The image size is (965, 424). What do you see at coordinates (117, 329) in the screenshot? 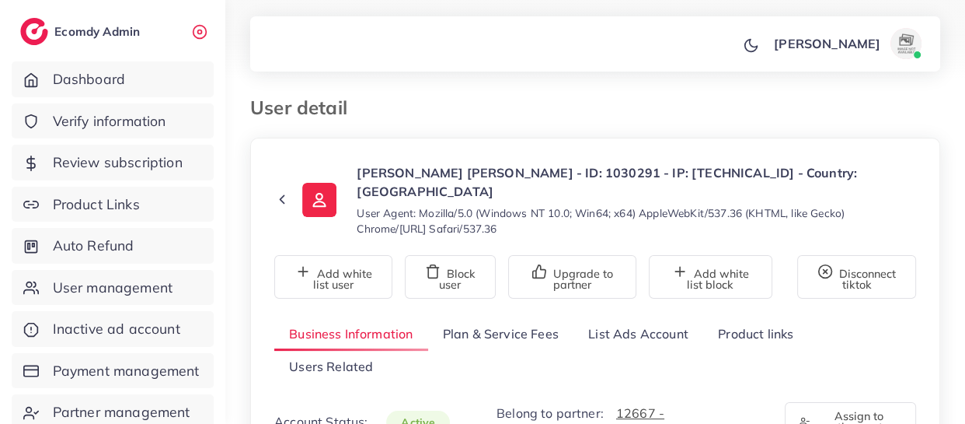
I see `span: Inactive ad account` at bounding box center [117, 329].